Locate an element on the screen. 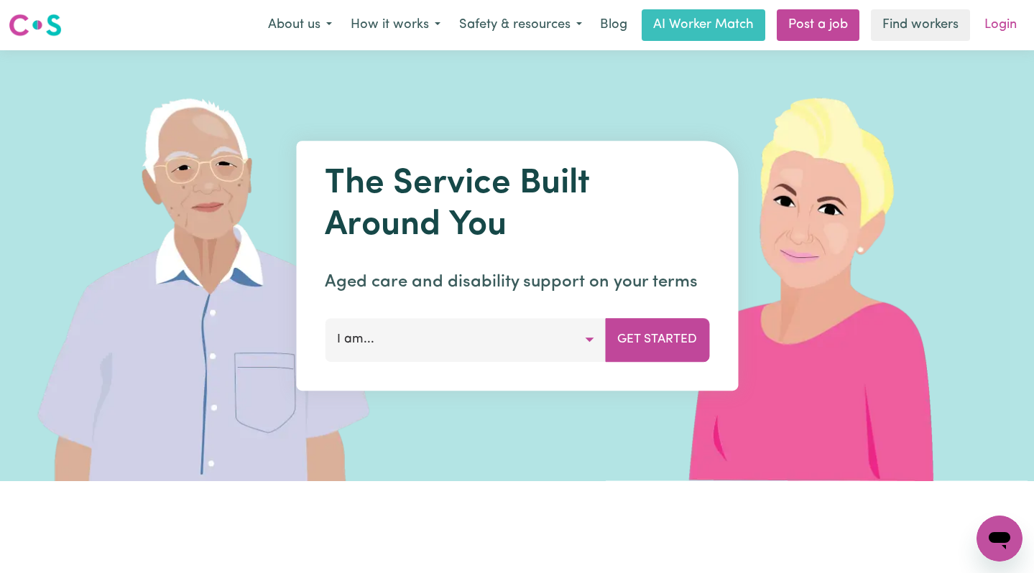  button: Safety & resources is located at coordinates (520, 25).